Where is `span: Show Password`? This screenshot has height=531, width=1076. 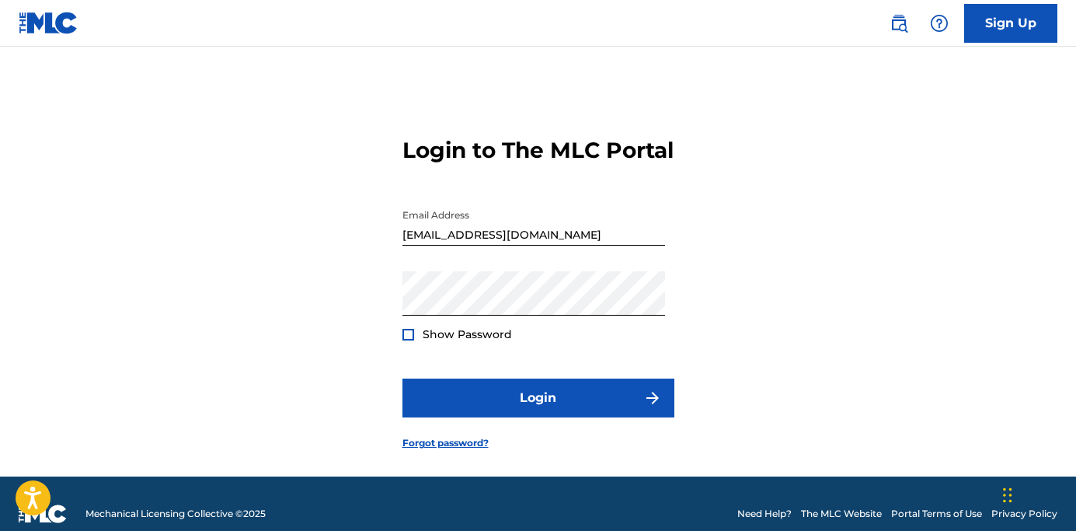 span: Show Password is located at coordinates (467, 334).